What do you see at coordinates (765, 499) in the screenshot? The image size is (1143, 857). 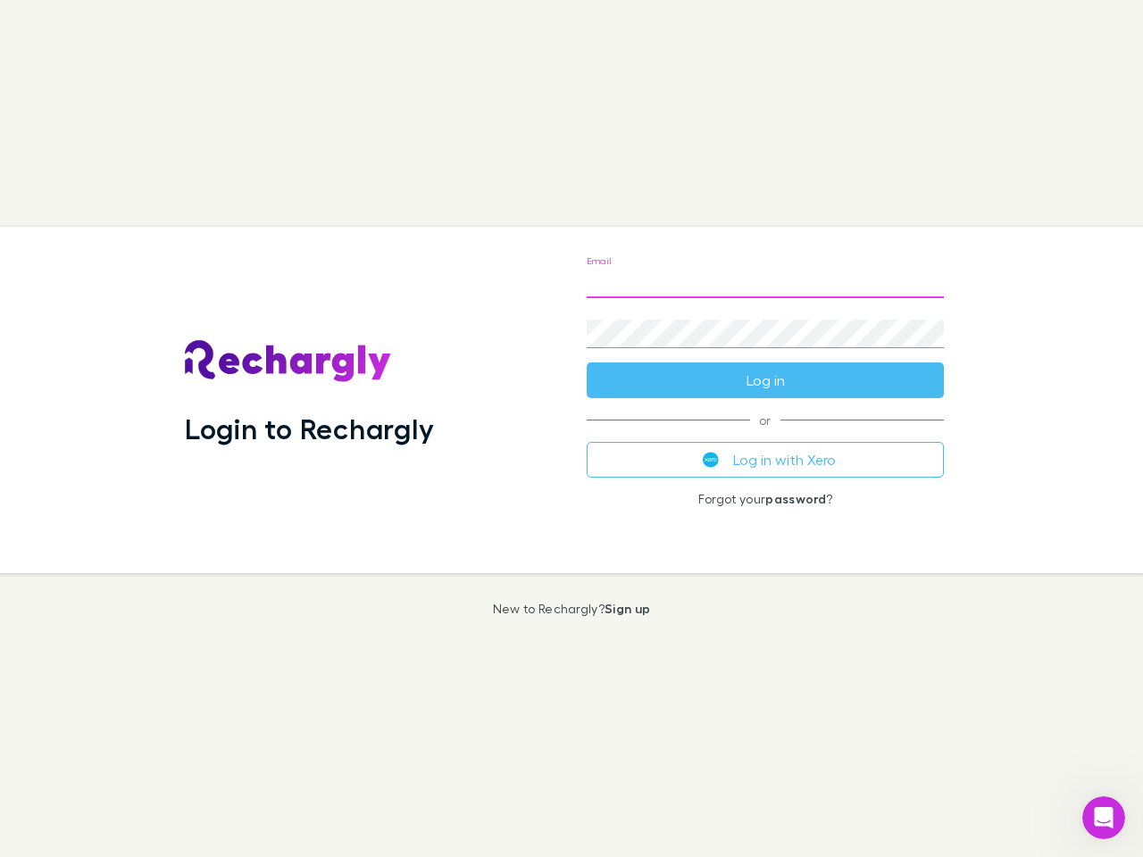 I see `p: Forgot your ?` at bounding box center [765, 499].